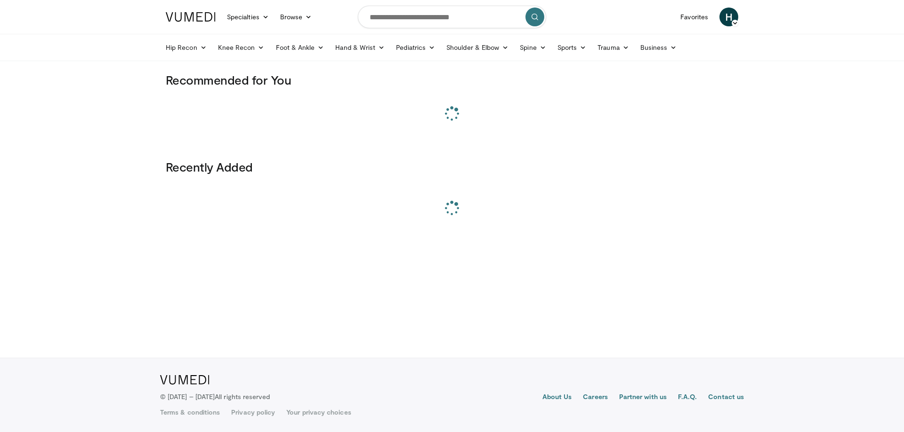 This screenshot has height=432, width=904. Describe the element at coordinates (726, 398) in the screenshot. I see `a: Contact us` at that location.